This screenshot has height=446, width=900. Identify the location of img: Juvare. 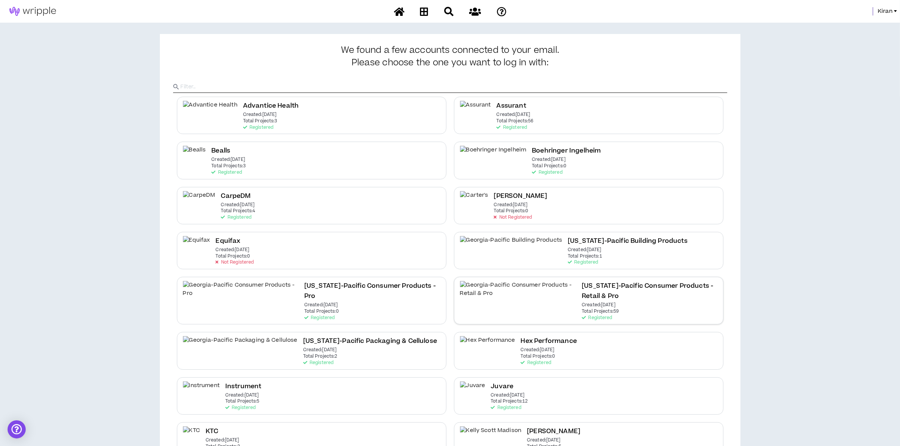
(473, 390).